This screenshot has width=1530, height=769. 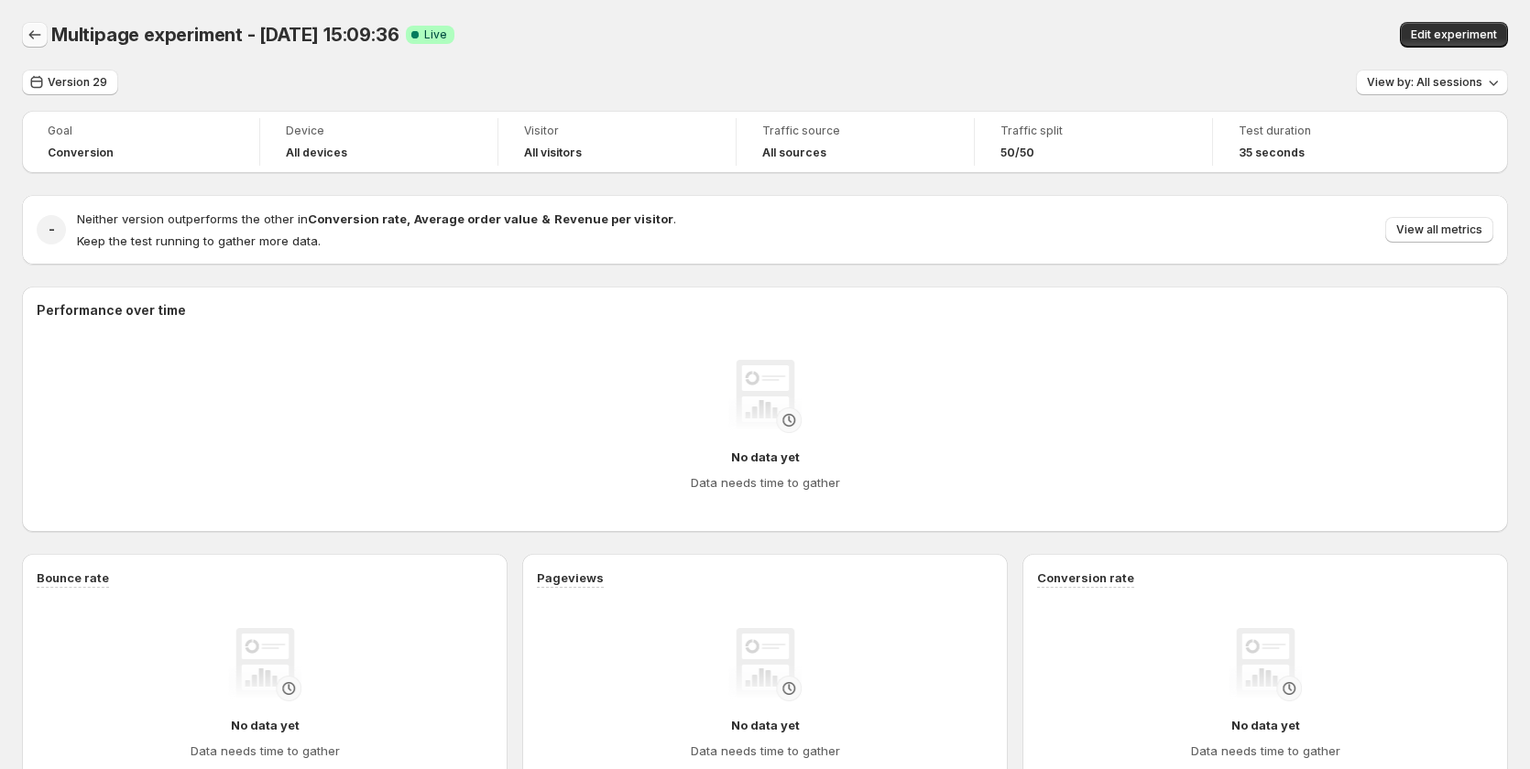 What do you see at coordinates (475, 219) in the screenshot?
I see `strong: Average order value` at bounding box center [475, 219].